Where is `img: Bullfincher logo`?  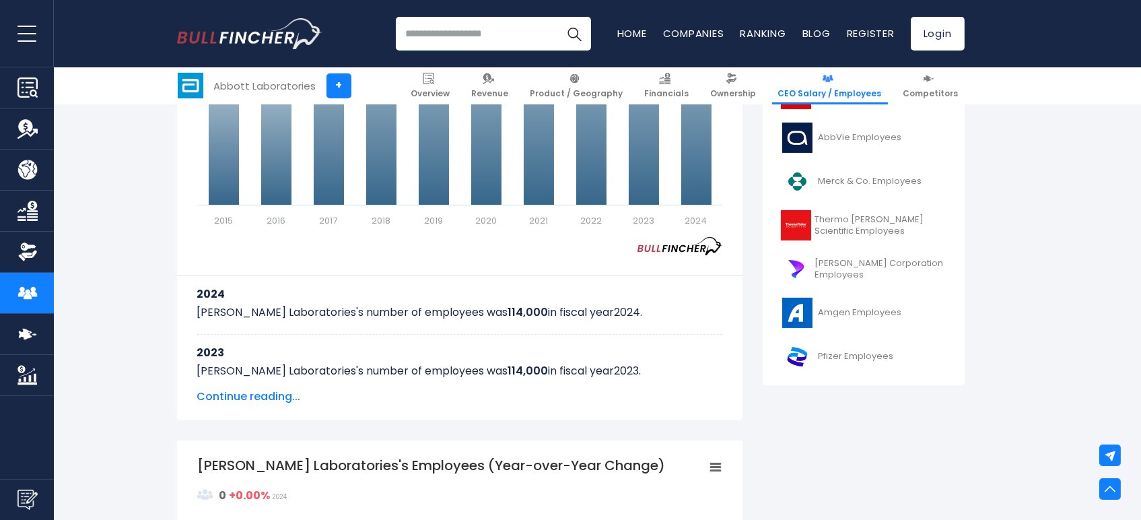
img: Bullfincher logo is located at coordinates (250, 34).